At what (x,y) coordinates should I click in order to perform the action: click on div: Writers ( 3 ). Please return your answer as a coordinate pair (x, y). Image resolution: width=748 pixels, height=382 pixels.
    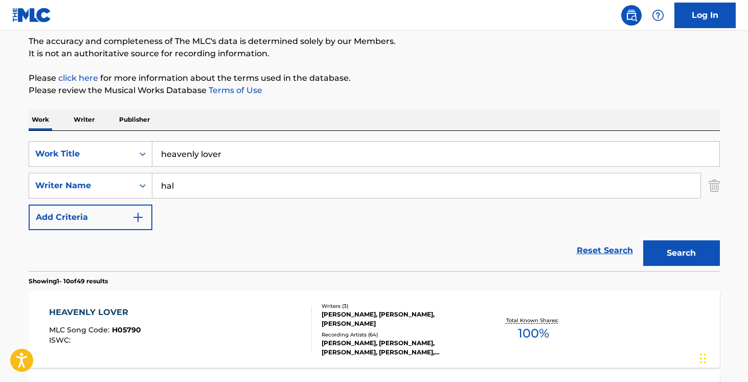
    Looking at the image, I should click on (399, 306).